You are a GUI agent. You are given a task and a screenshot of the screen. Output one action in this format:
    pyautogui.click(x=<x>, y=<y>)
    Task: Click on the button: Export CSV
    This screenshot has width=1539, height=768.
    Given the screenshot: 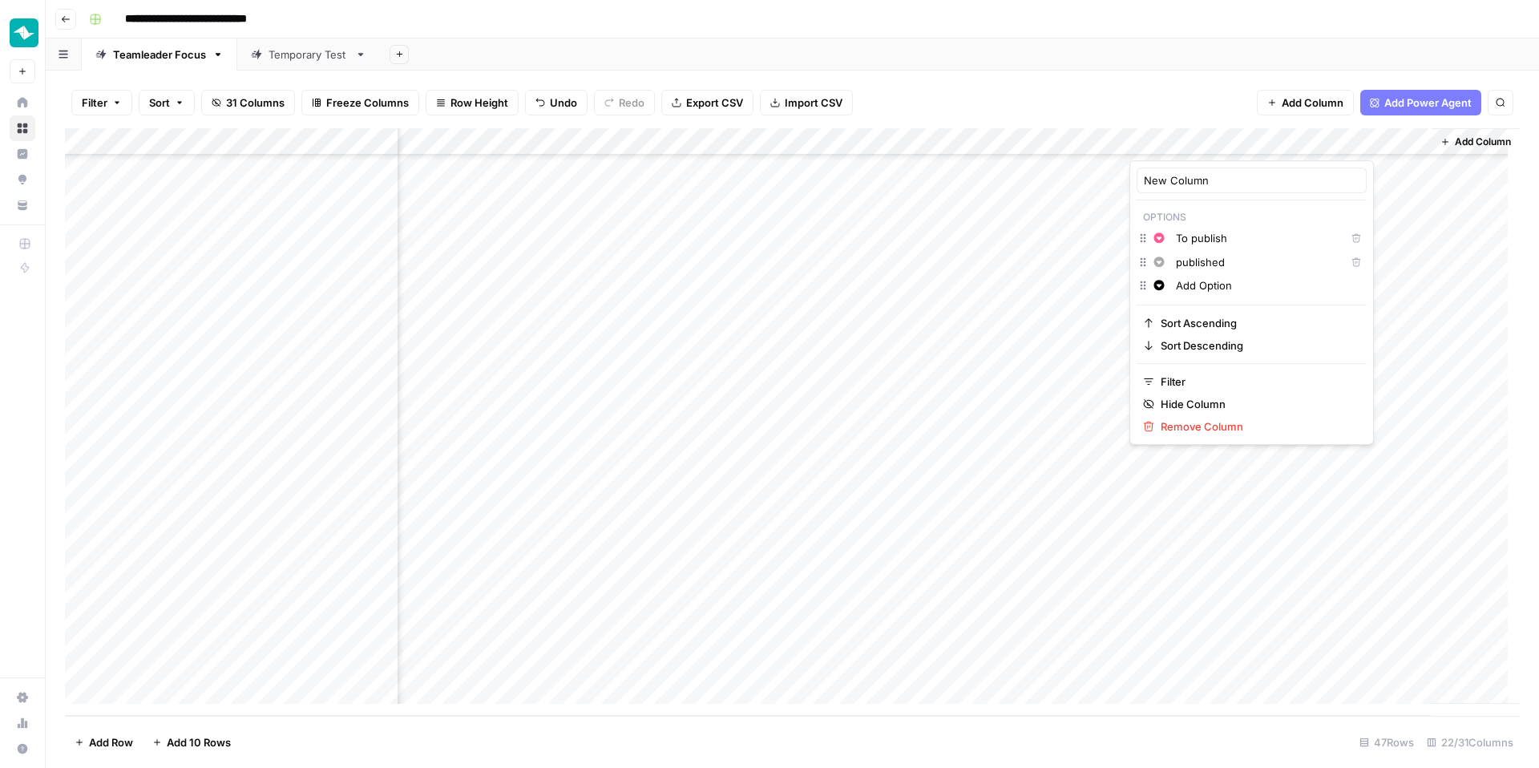 What is the action you would take?
    pyautogui.click(x=707, y=103)
    